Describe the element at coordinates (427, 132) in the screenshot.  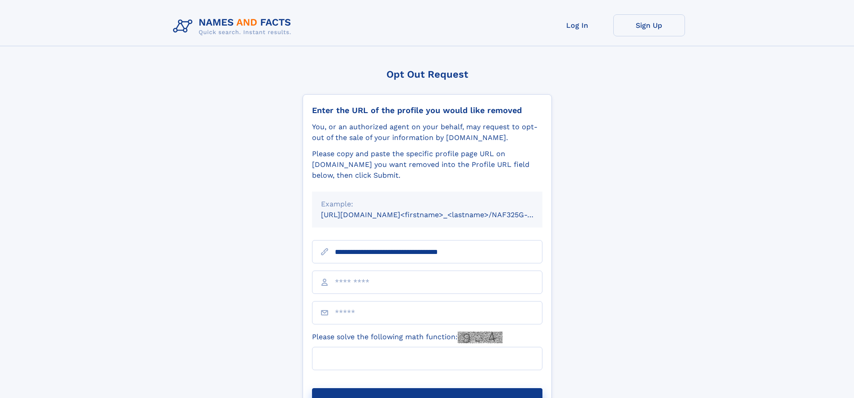
I see `div: You, or an authorized agent on your behalf, may request to opt-out of the sale of your informatio...` at that location.